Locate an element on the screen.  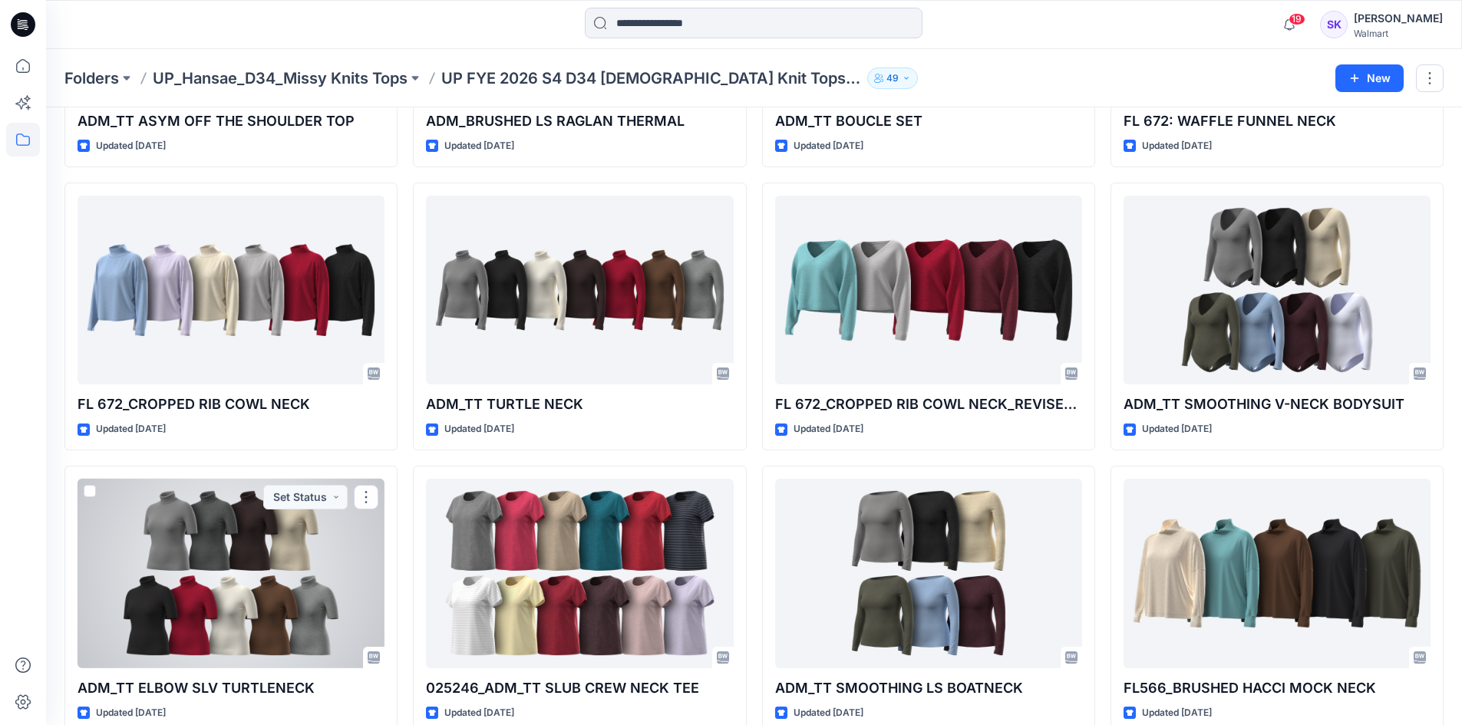
p: FL 672_CROPPED RIB COWL NECK is located at coordinates (231, 404).